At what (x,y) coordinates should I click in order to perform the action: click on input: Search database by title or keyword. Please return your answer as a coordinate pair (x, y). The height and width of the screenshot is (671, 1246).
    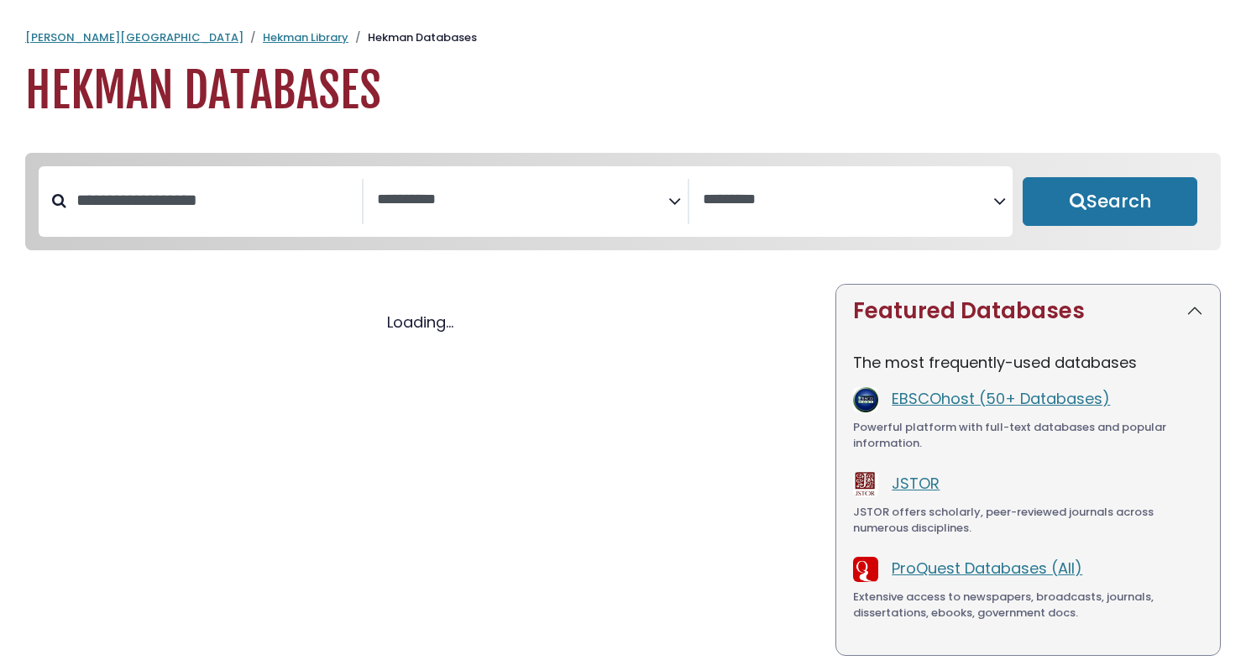
    Looking at the image, I should click on (214, 200).